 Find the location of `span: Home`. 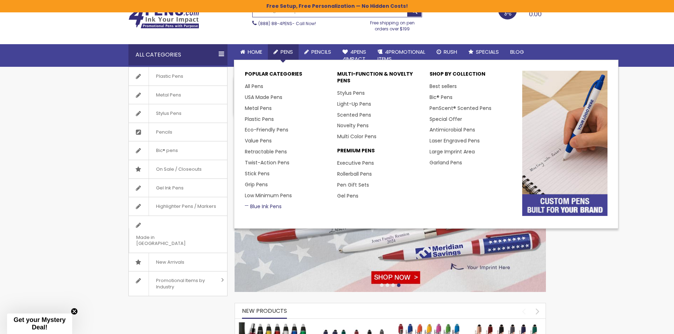

span: Home is located at coordinates (255, 52).